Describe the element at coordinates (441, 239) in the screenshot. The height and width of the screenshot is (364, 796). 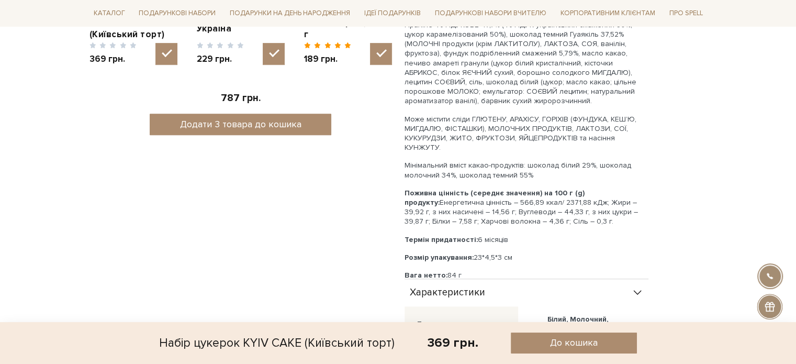
I see `b: Термін придатності:` at that location.